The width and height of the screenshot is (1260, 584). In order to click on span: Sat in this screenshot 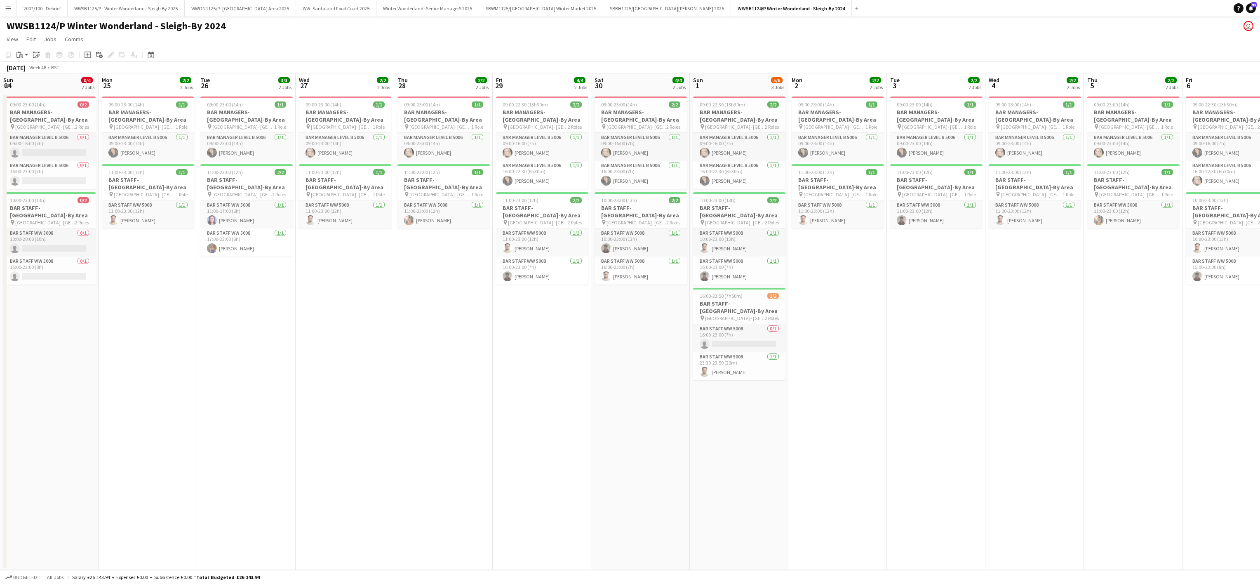, I will do `click(599, 80)`.